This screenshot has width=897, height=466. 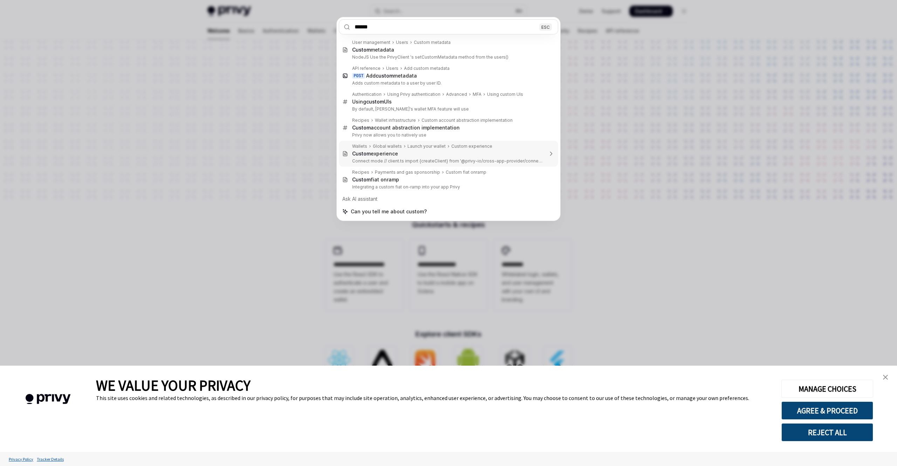 I want to click on div: Add custom metadata, so click(x=427, y=68).